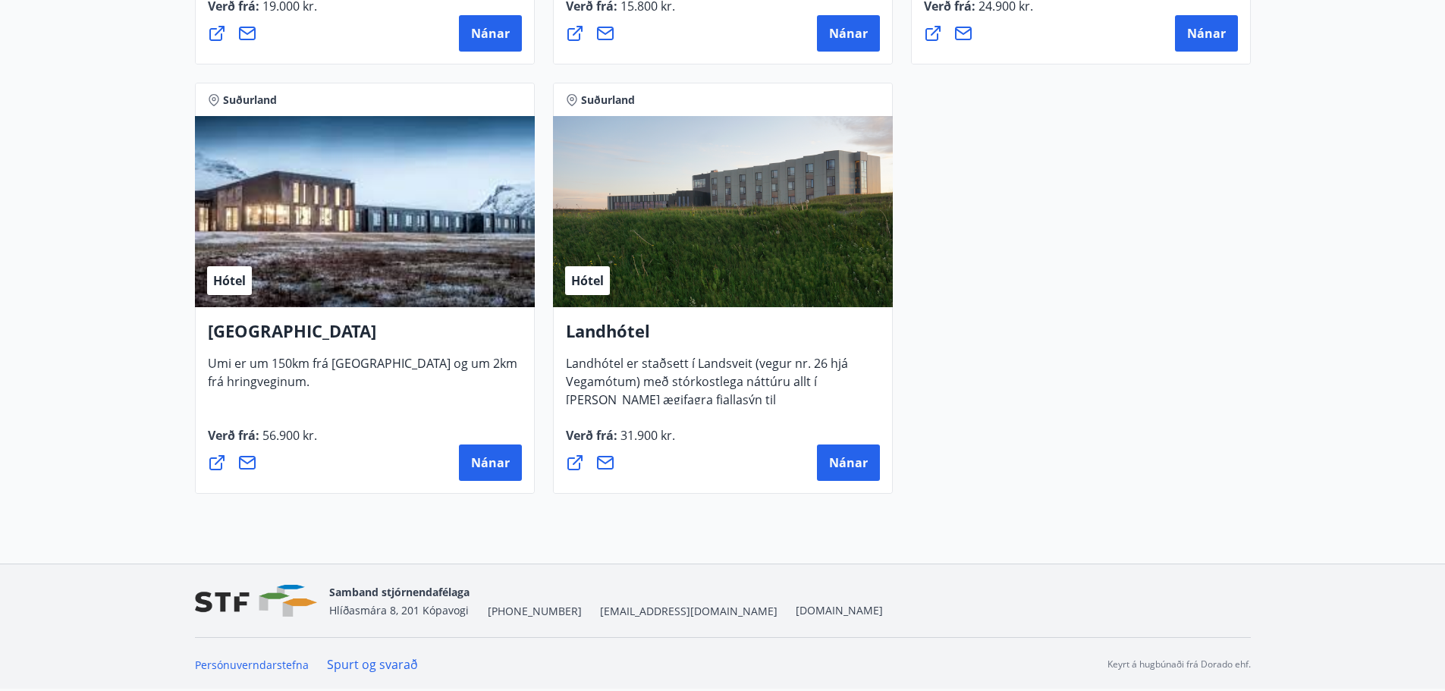  What do you see at coordinates (1179, 664) in the screenshot?
I see `p: Keyrt á hugbúnaði frá Dorado ehf.` at bounding box center [1179, 664].